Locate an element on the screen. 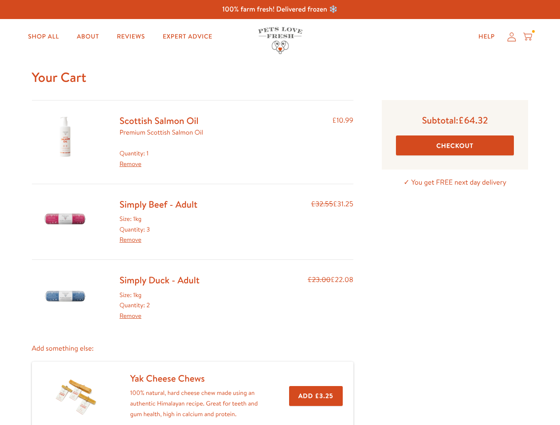  a: Expert Advice is located at coordinates (187, 37).